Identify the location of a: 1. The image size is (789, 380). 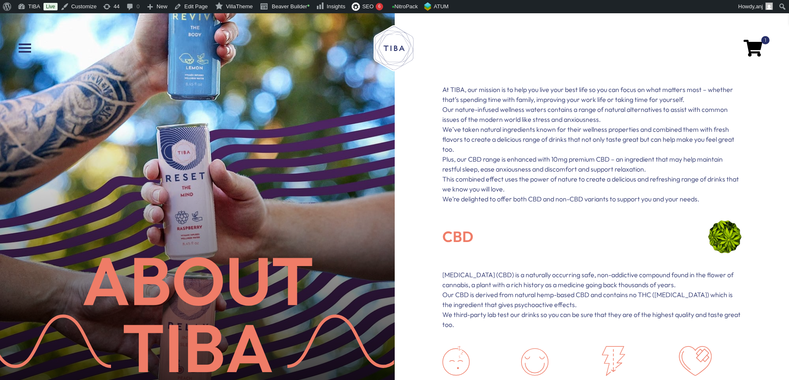
(753, 47).